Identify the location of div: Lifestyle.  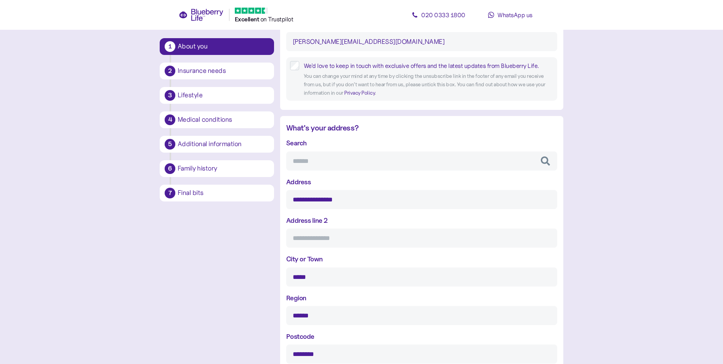
(223, 95).